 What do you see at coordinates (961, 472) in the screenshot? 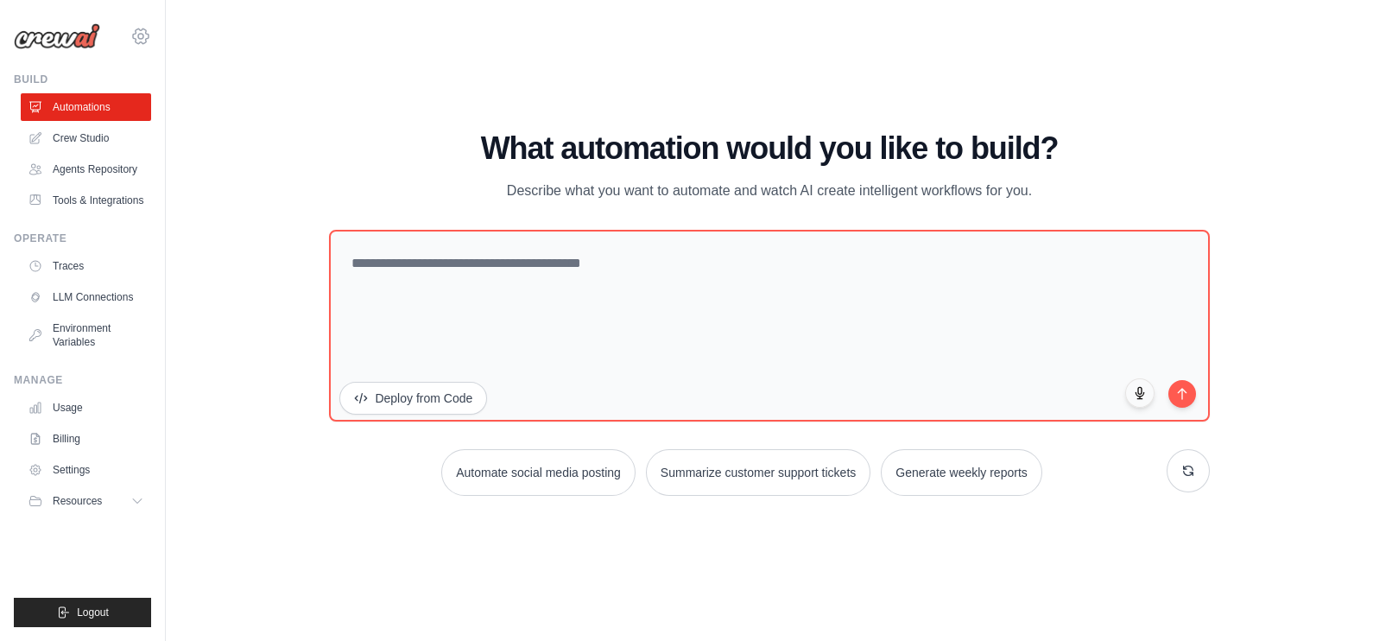
I see `button: Generate weekly reports` at bounding box center [961, 472].